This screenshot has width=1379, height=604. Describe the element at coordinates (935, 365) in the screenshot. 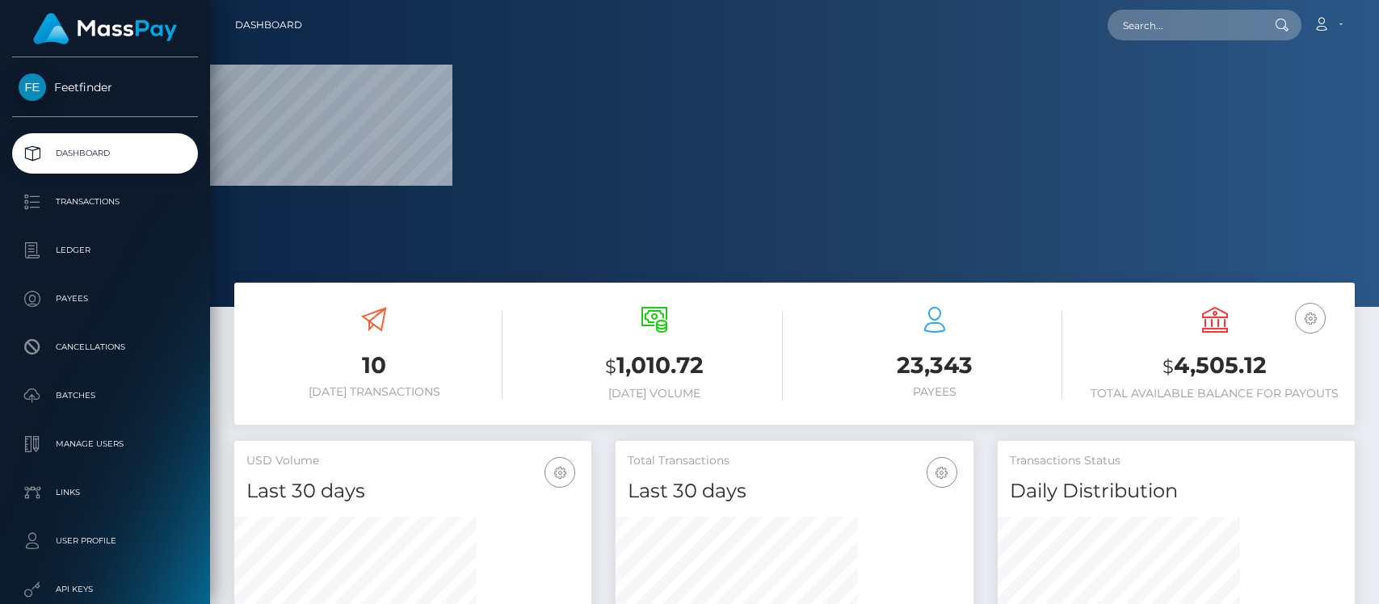

I see `h3: 23,343` at that location.